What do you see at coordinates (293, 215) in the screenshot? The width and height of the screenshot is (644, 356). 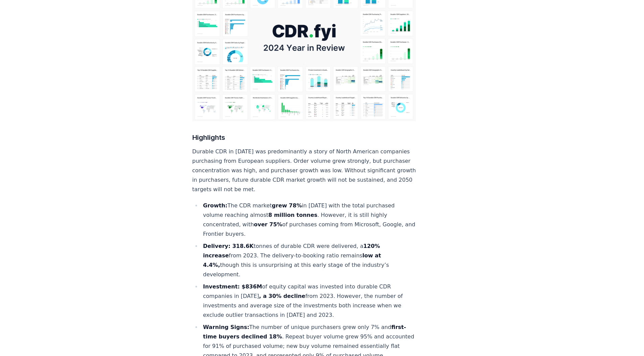 I see `strong: 8 million tonnes` at bounding box center [293, 215].